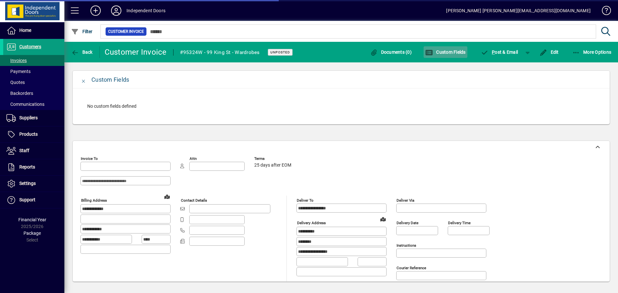 The image size is (618, 293). Describe the element at coordinates (30, 47) in the screenshot. I see `span: Customers` at that location.